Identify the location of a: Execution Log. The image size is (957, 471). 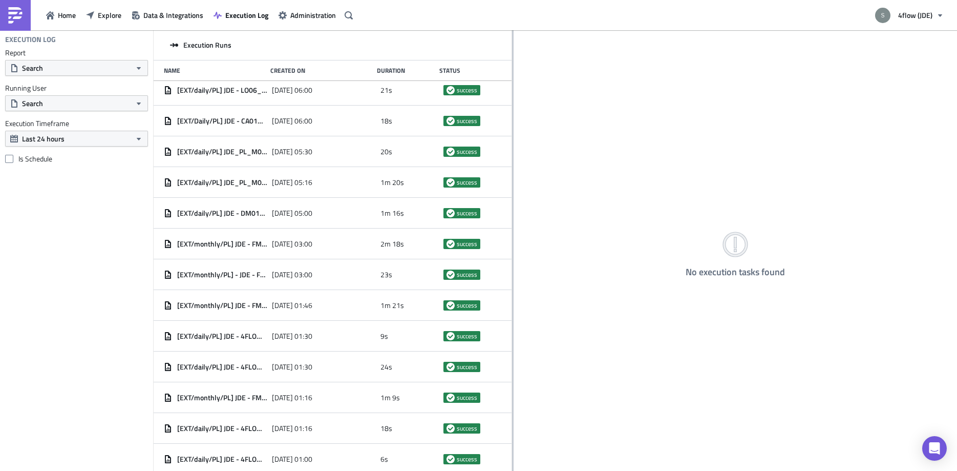
(241, 15).